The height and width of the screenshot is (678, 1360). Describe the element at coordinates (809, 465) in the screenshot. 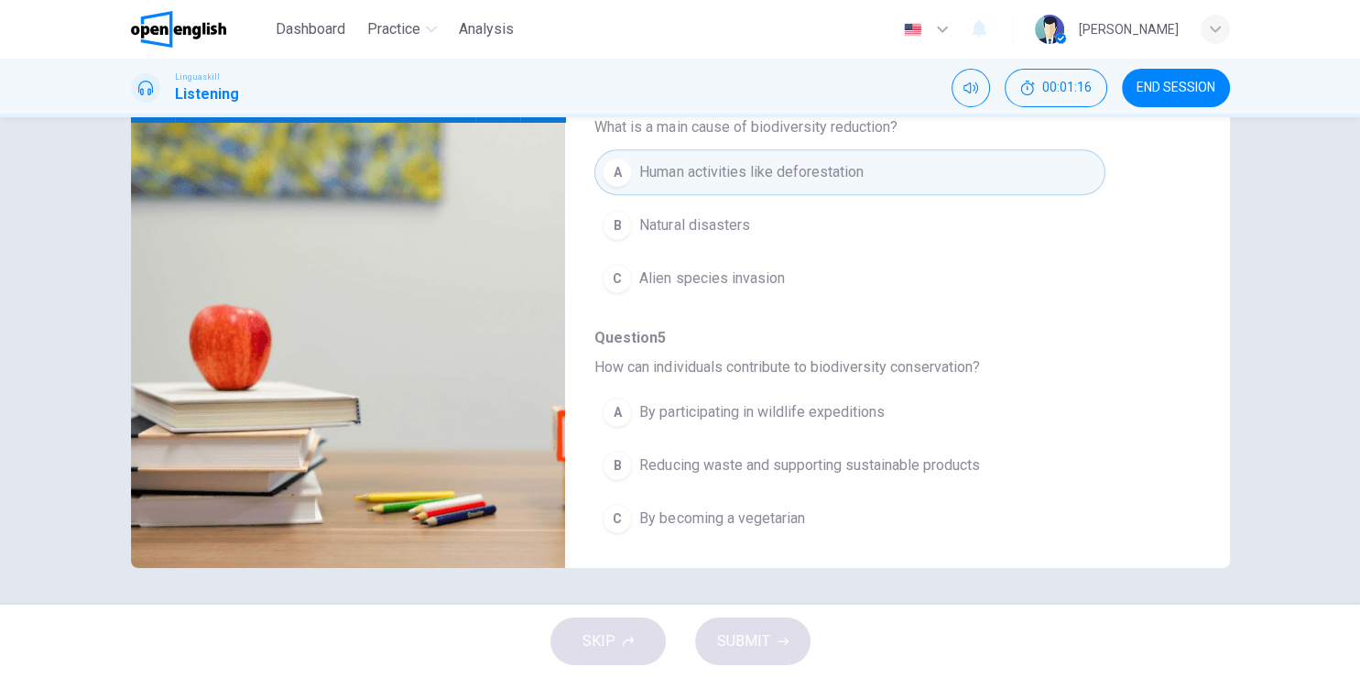

I see `span: Reducing waste and supporting sustainable products` at that location.